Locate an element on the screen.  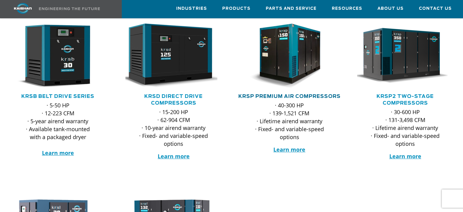
div: krsp350 is located at coordinates (405, 56).